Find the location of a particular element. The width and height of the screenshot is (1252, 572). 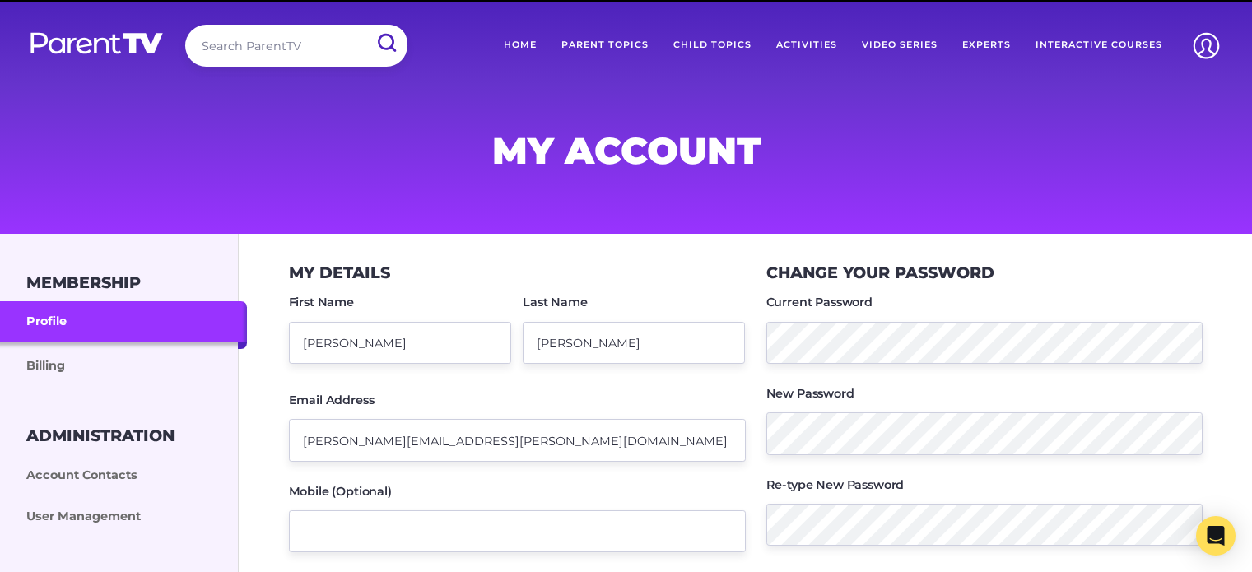

label: Email Address is located at coordinates (332, 400).